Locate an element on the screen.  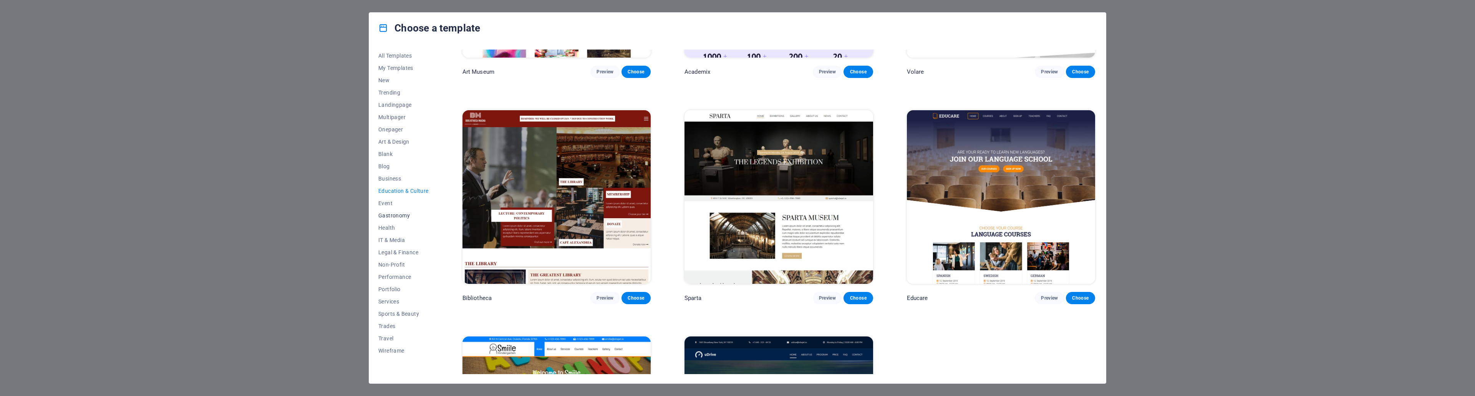
p: Volare is located at coordinates (916, 72).